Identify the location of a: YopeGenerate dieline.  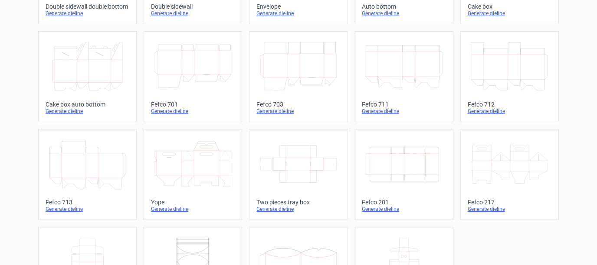
(193, 175).